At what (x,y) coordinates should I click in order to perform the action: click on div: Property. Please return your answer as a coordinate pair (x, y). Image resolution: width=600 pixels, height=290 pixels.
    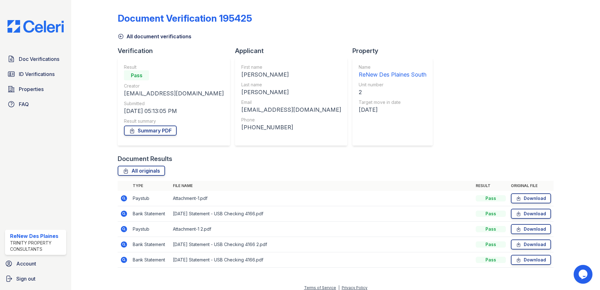
    Looking at the image, I should click on (395, 51).